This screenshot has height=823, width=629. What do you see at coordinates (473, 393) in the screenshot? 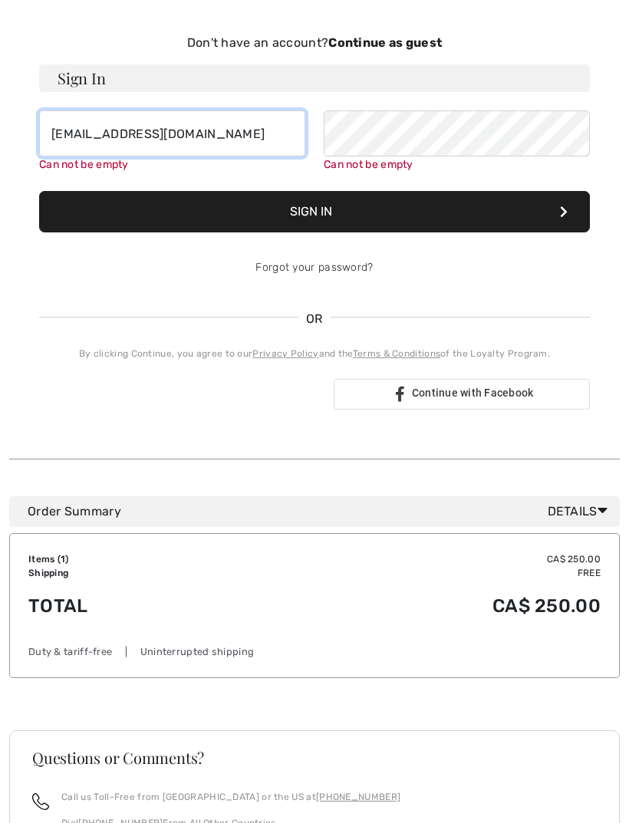
I see `span: Continue with Facebook` at bounding box center [473, 393].